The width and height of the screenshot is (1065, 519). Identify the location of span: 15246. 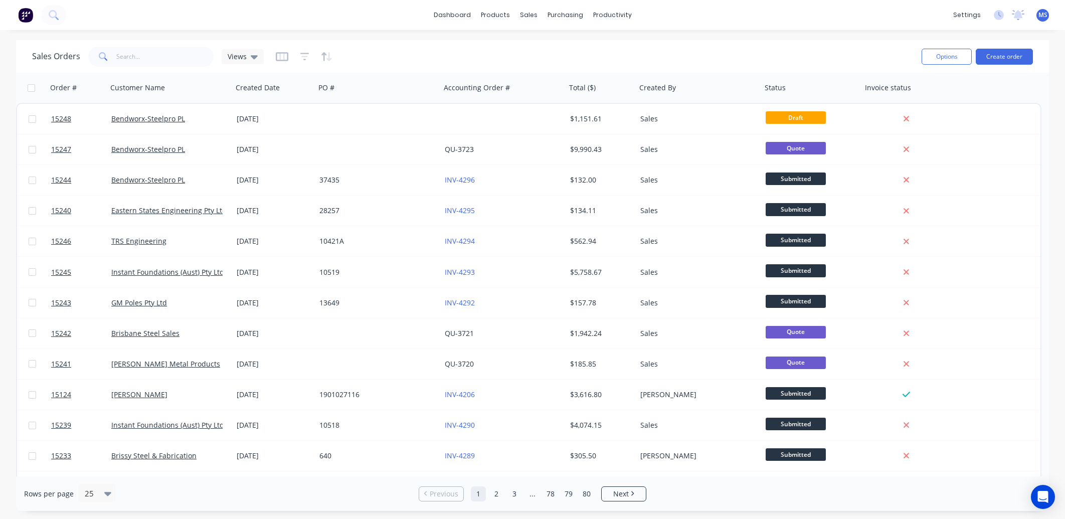
(61, 241).